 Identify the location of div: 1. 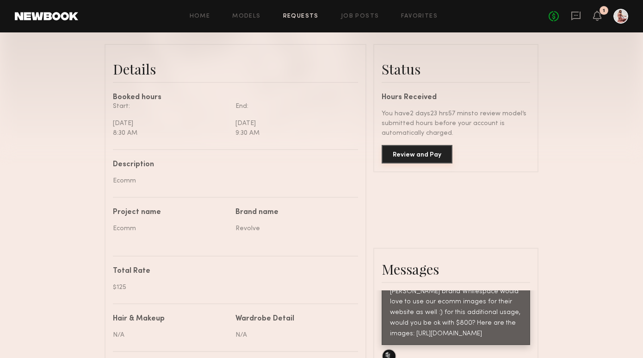
(604, 11).